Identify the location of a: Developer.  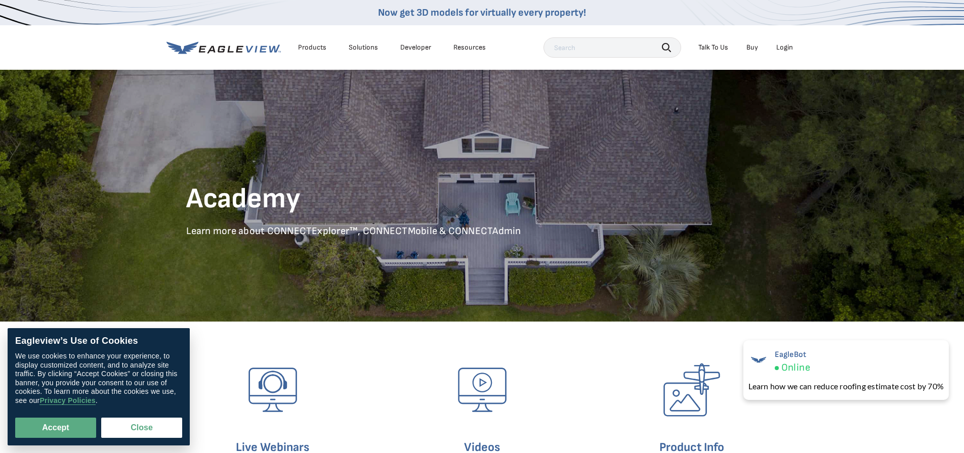
(415, 48).